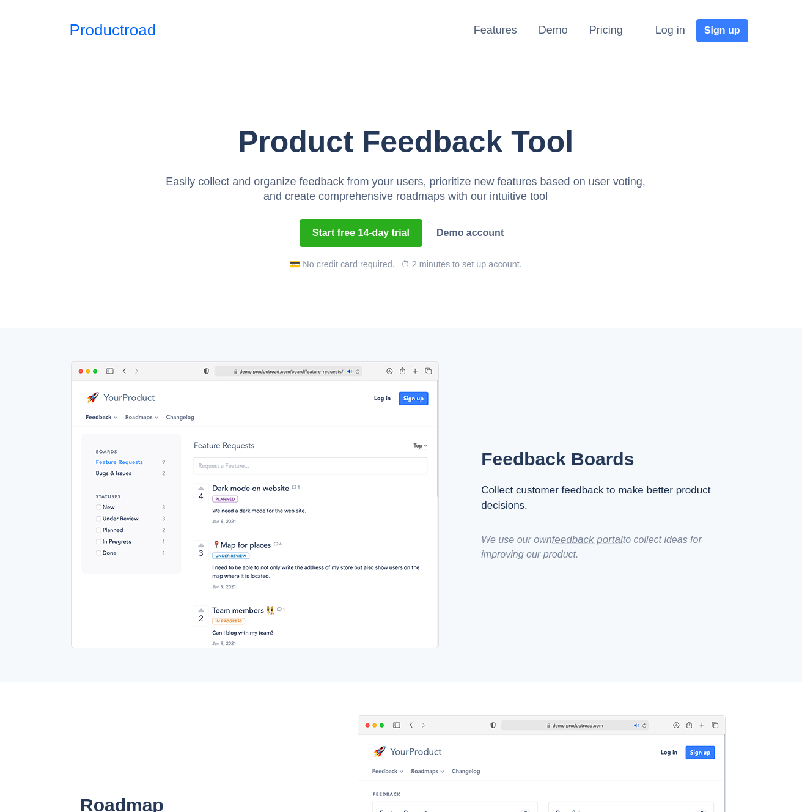  Describe the element at coordinates (670, 30) in the screenshot. I see `button: Log in` at that location.